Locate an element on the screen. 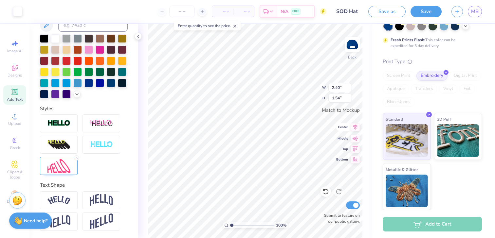 Image resolution: width=495 pixels, height=238 pixels. button: Save is located at coordinates (426, 11).